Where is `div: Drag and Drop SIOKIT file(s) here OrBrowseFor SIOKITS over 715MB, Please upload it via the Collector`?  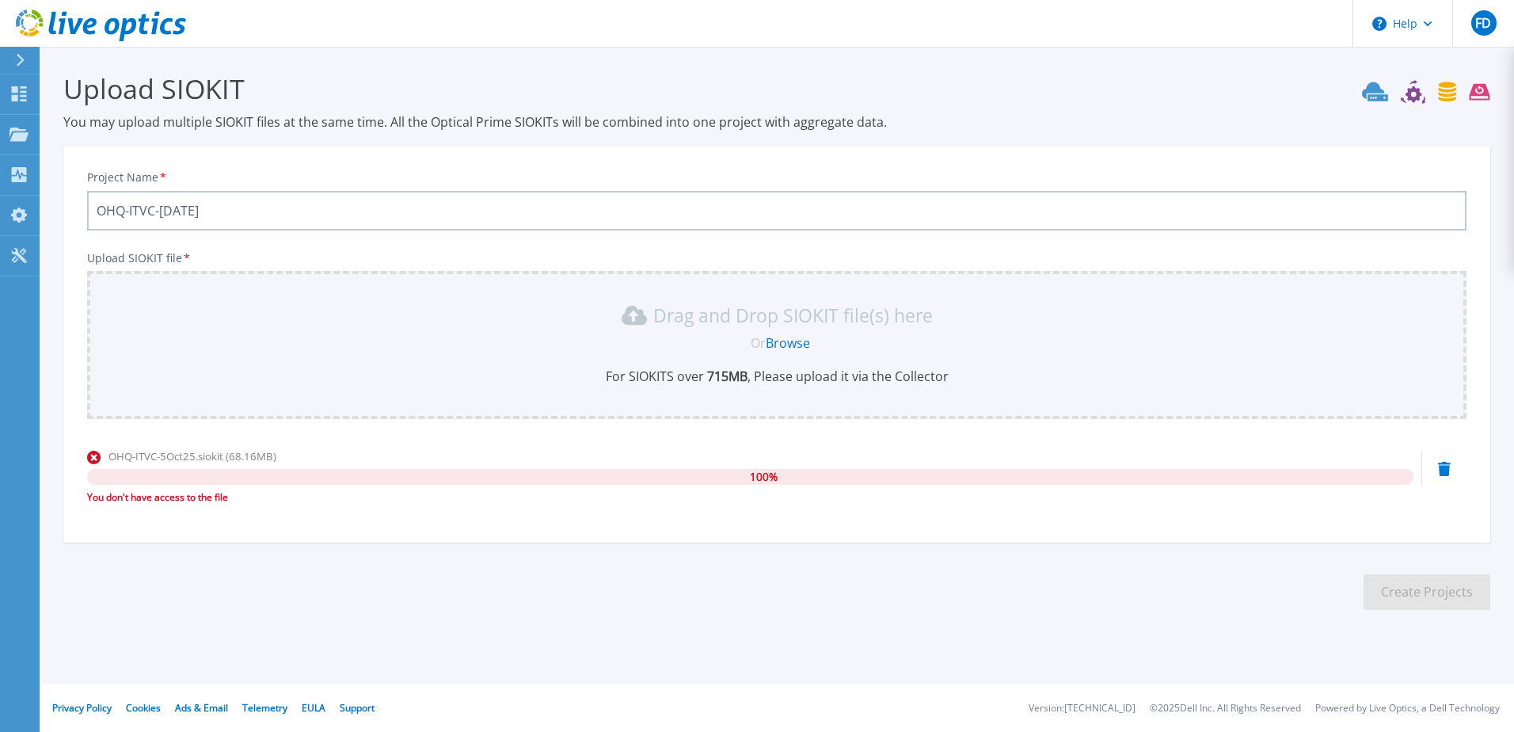
div: Drag and Drop SIOKIT file(s) here OrBrowseFor SIOKITS over 715MB, Please upload it via the Collector is located at coordinates (777, 344).